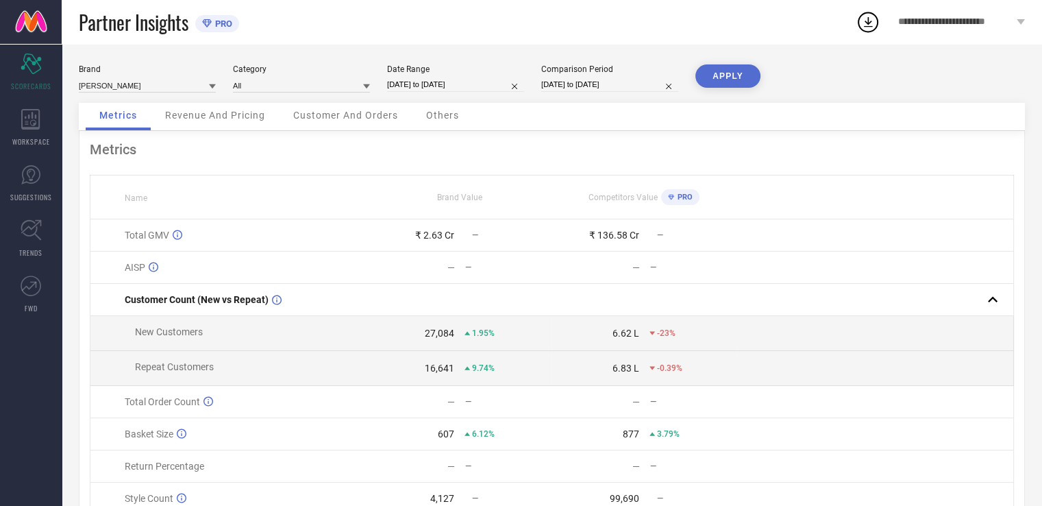  Describe the element at coordinates (162, 402) in the screenshot. I see `span: Total Order Count` at that location.